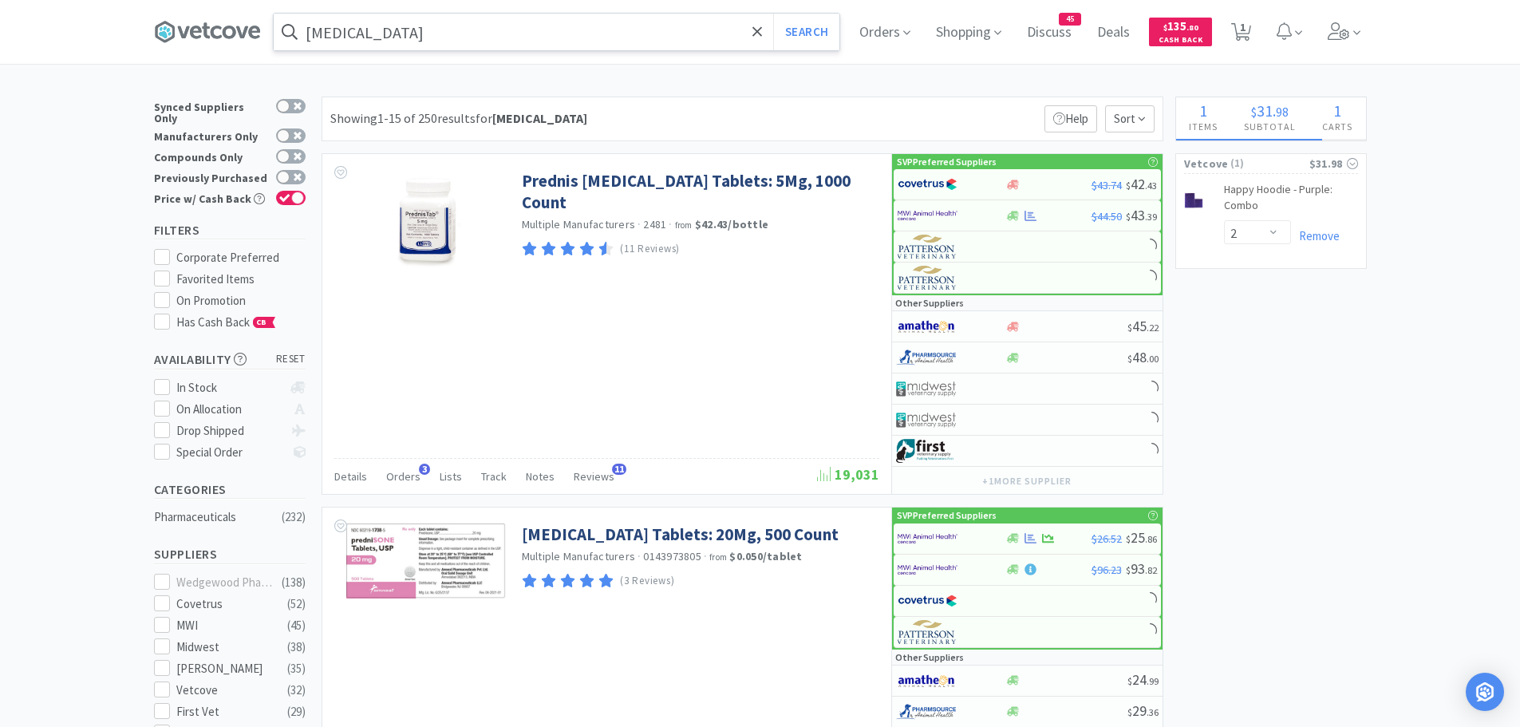 This screenshot has height=727, width=1520. I want to click on h5: Suppliers, so click(230, 554).